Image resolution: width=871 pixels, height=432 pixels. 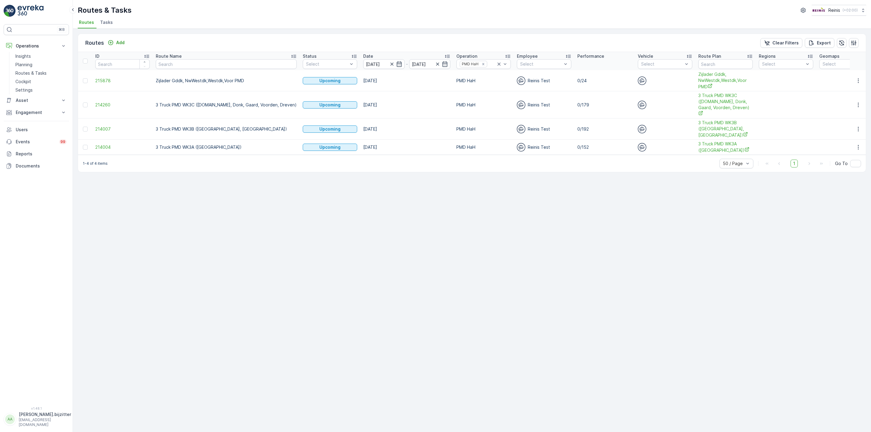 I want to click on img: logo_light-DOdMpM7g.png, so click(x=31, y=11).